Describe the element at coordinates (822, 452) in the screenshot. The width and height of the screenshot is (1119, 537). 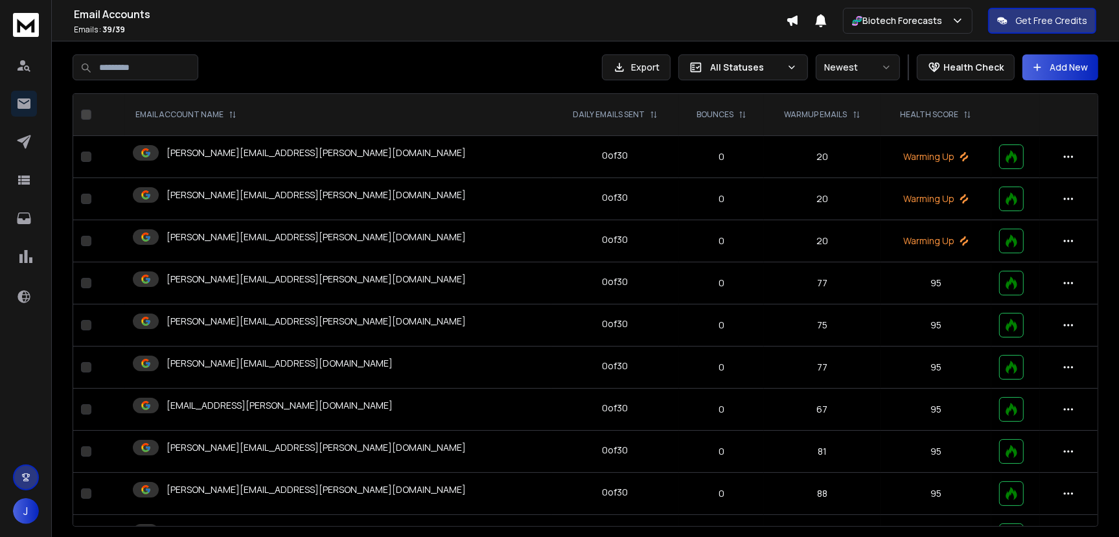
I see `td: 81` at that location.